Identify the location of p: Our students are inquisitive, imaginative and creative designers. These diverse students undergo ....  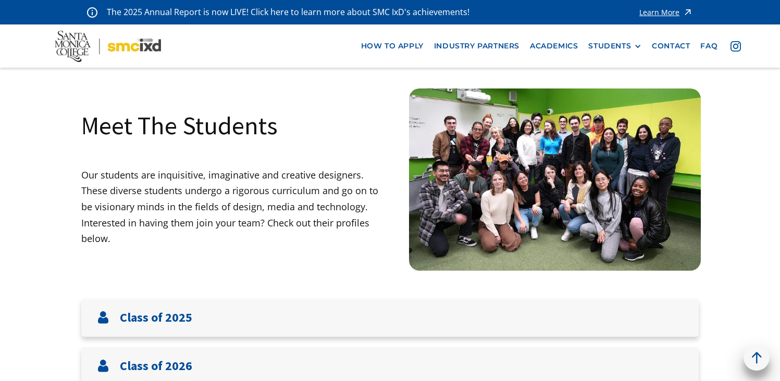
(235, 207).